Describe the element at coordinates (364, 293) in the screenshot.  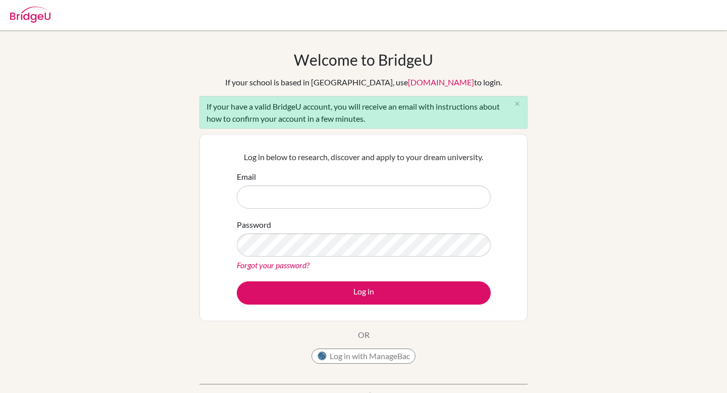
I see `button: Log in` at that location.